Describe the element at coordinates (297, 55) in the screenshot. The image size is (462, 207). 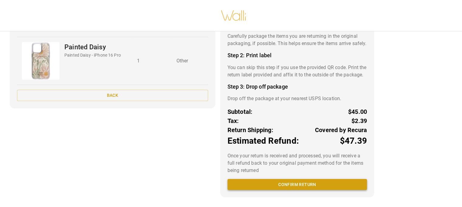
I see `h4: Step 2: Print label` at that location.